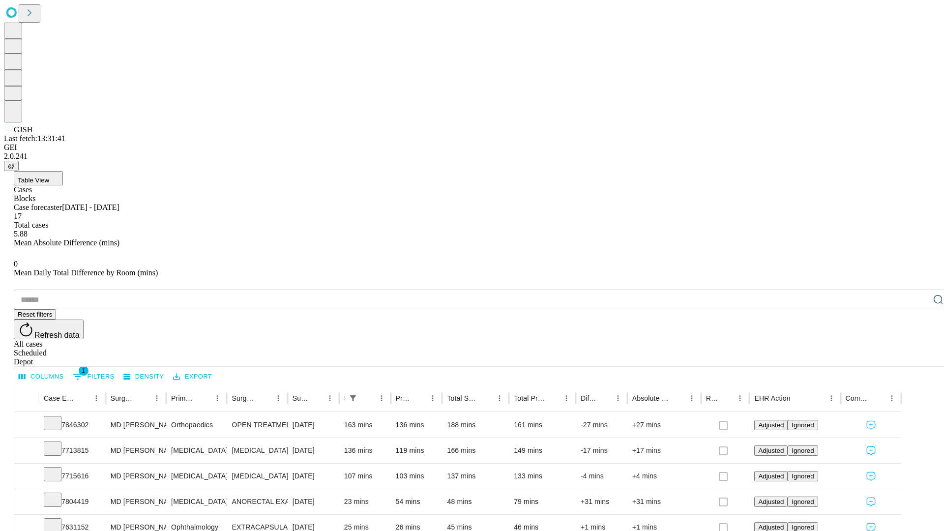 The height and width of the screenshot is (531, 944). I want to click on div: 7713815, so click(72, 451).